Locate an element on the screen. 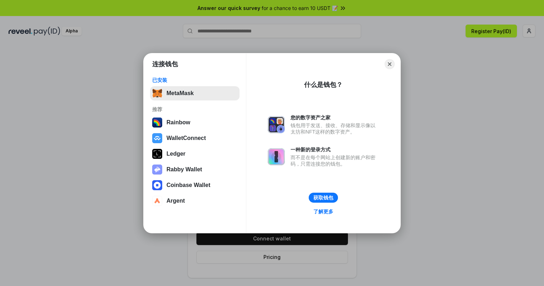 This screenshot has width=544, height=286. div: 了解更多 is located at coordinates (323, 212).